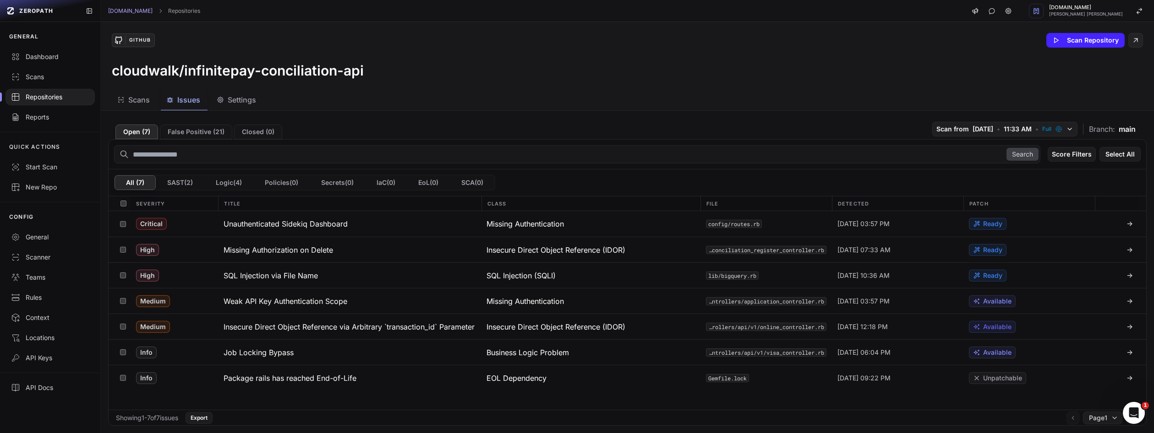 This screenshot has width=1154, height=433. I want to click on span: Unpatchable, so click(1003, 379).